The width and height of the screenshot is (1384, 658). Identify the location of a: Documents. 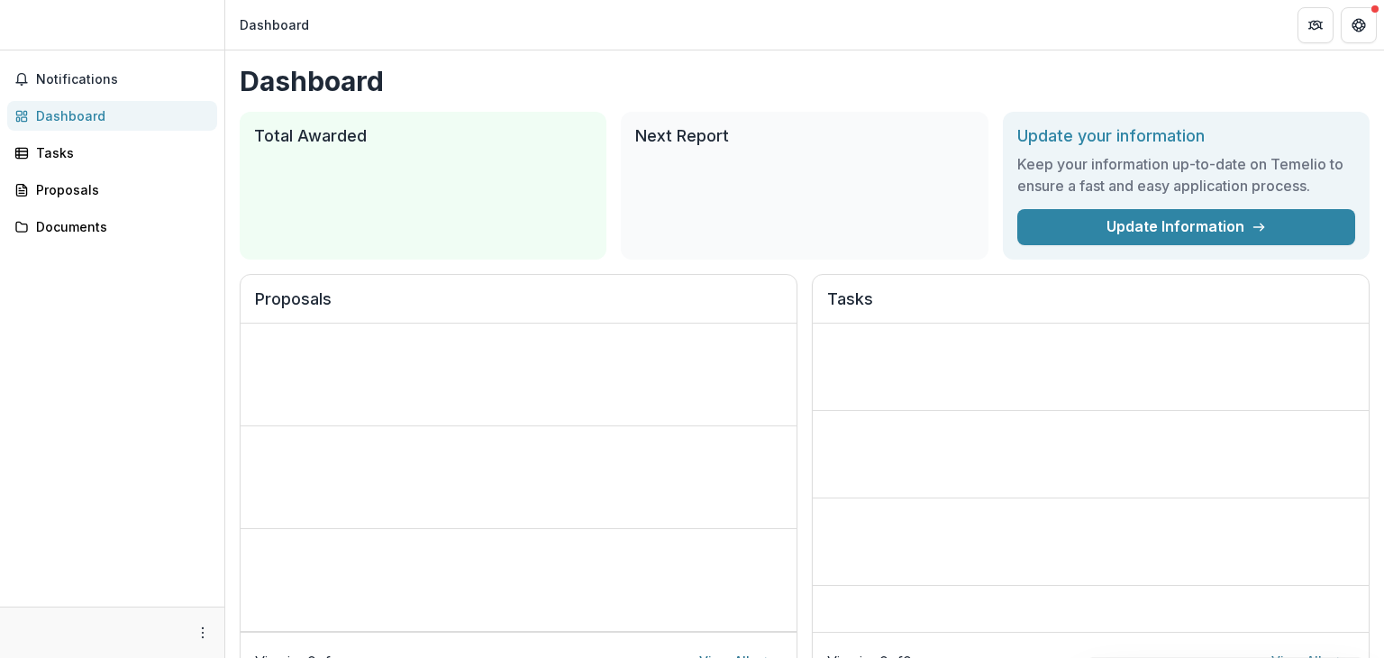
(112, 226).